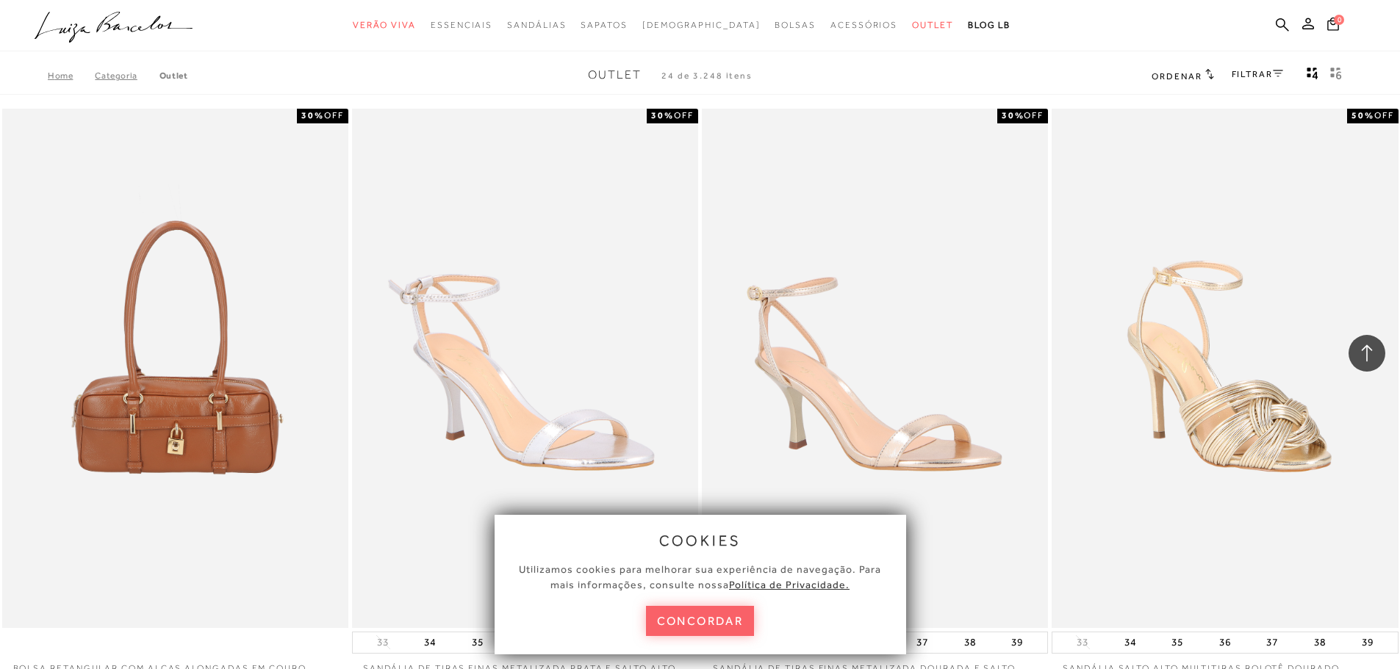  Describe the element at coordinates (789, 585) in the screenshot. I see `u: Política de Privacidade.` at that location.